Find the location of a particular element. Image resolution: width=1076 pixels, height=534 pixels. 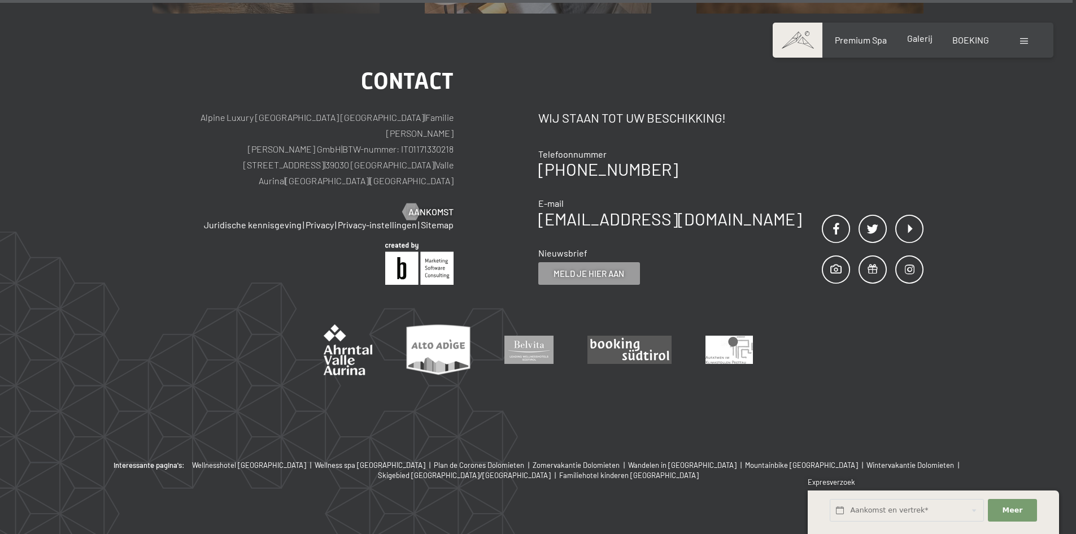

font: Expresverzoek is located at coordinates (831, 482).